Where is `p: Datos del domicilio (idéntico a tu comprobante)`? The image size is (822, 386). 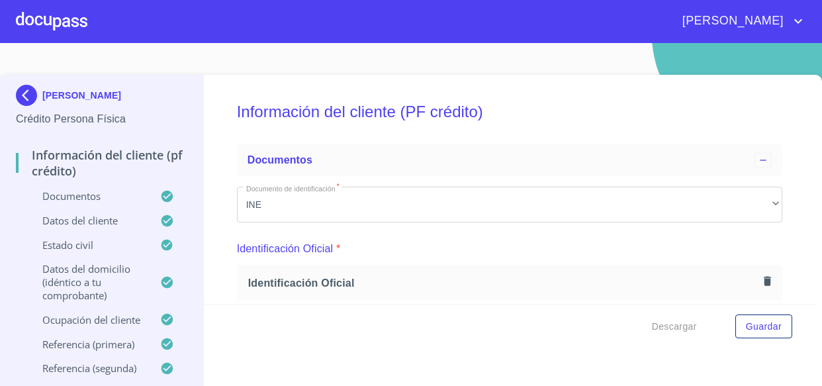 p: Datos del domicilio (idéntico a tu comprobante) is located at coordinates (88, 282).